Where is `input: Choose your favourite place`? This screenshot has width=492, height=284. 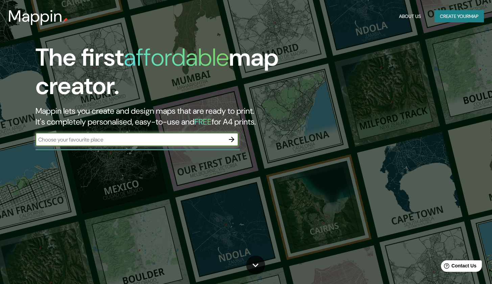 input: Choose your favourite place is located at coordinates (130, 139).